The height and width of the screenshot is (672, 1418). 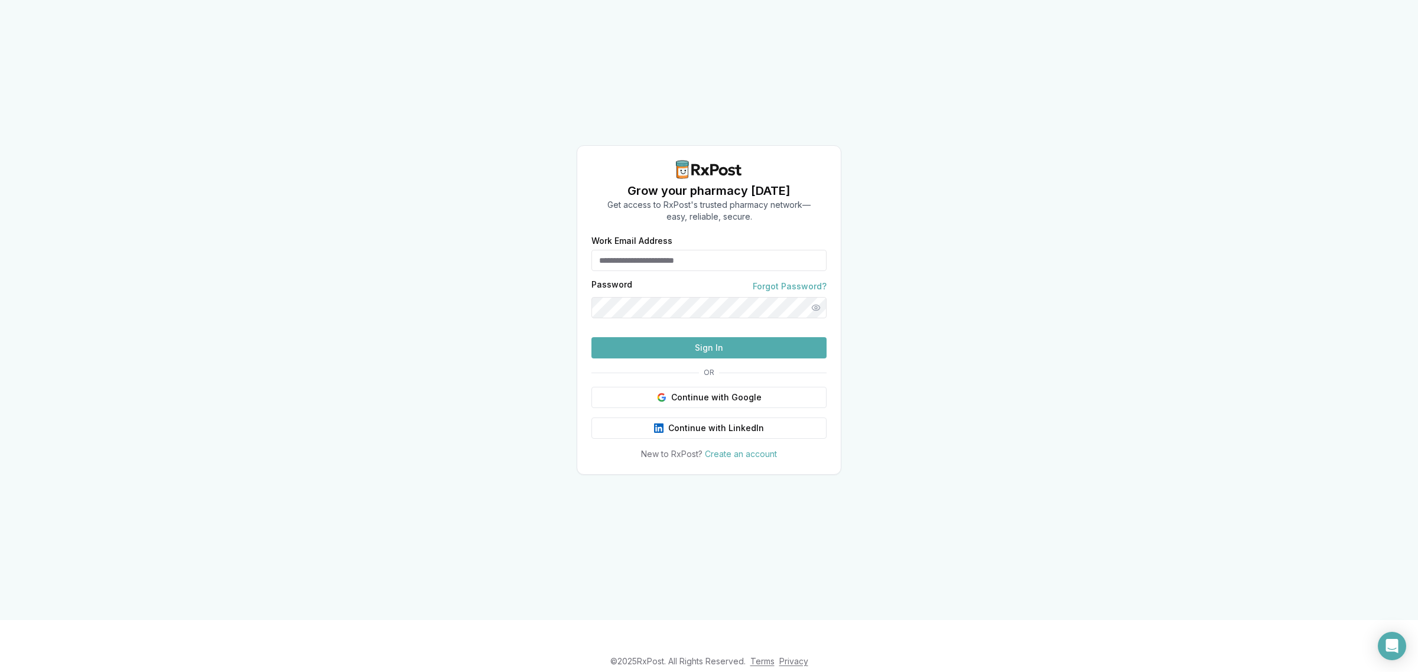 I want to click on span: New to RxPost?, so click(x=672, y=454).